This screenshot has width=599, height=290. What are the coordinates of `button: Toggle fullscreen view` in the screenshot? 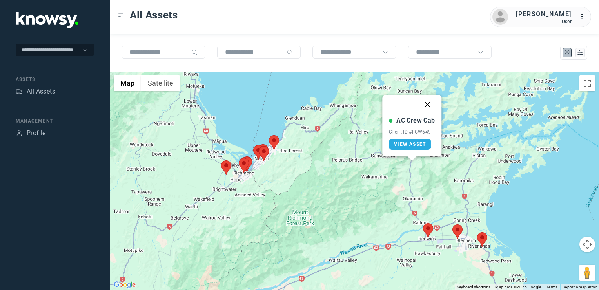 It's located at (588, 83).